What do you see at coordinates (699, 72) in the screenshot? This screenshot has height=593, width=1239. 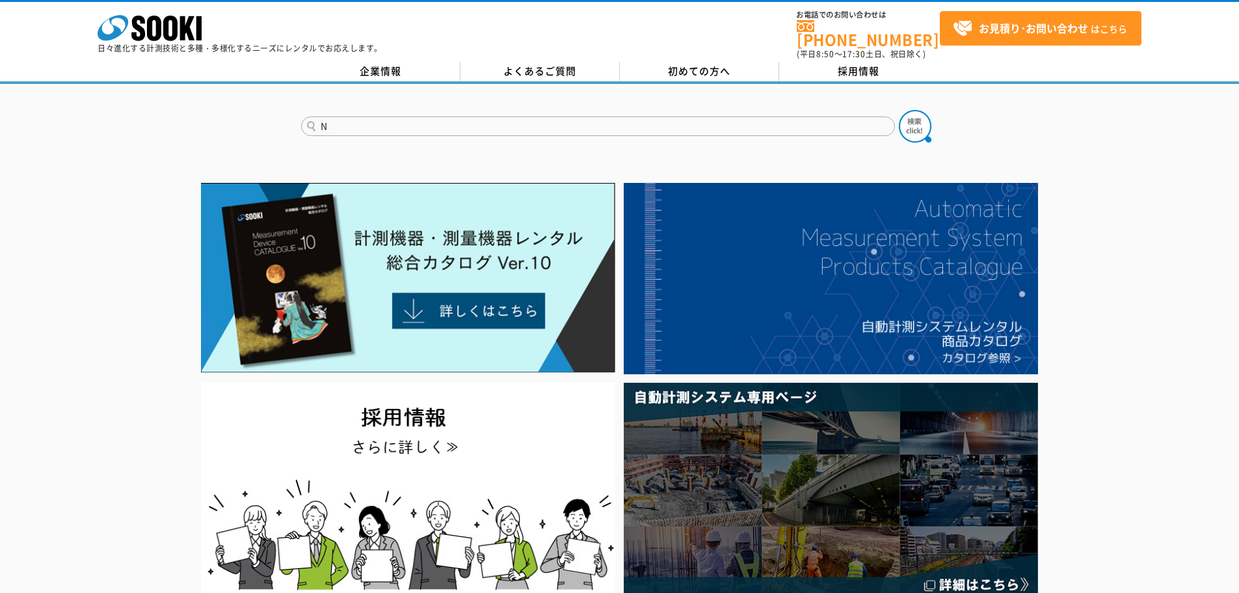 I see `a: 初めての方へ` at bounding box center [699, 72].